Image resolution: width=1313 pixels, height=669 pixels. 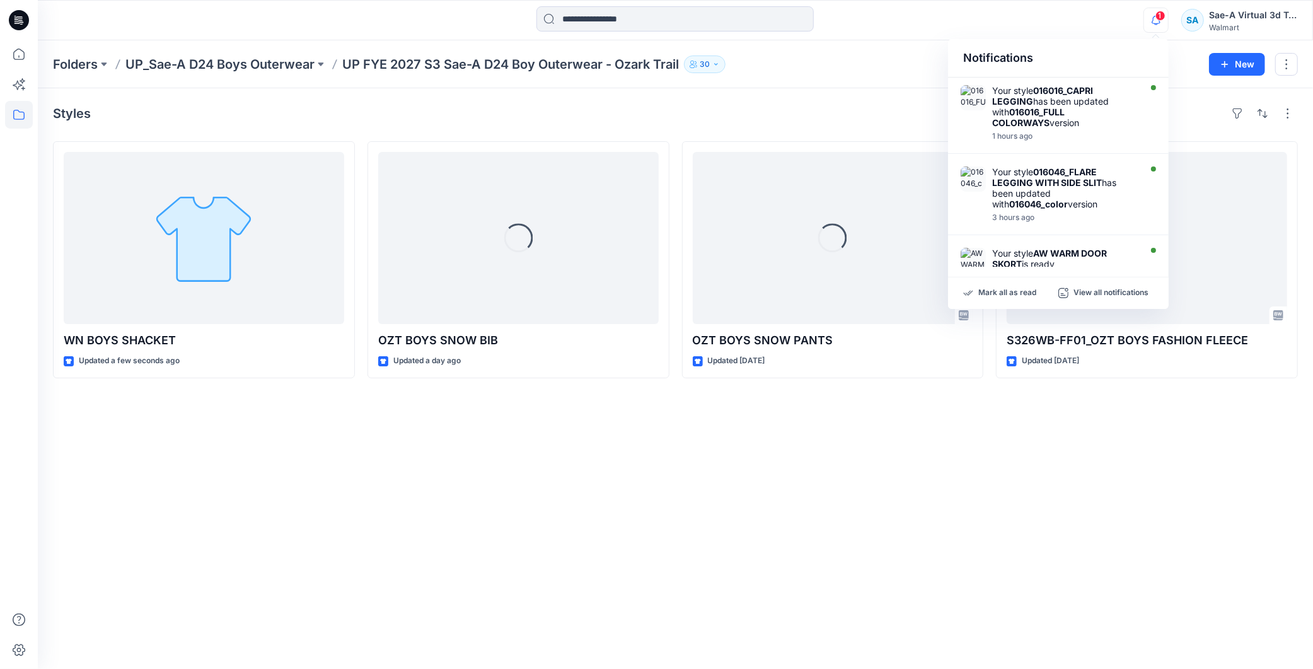 What do you see at coordinates (973, 179) in the screenshot?
I see `img: 016046_color` at bounding box center [973, 179].